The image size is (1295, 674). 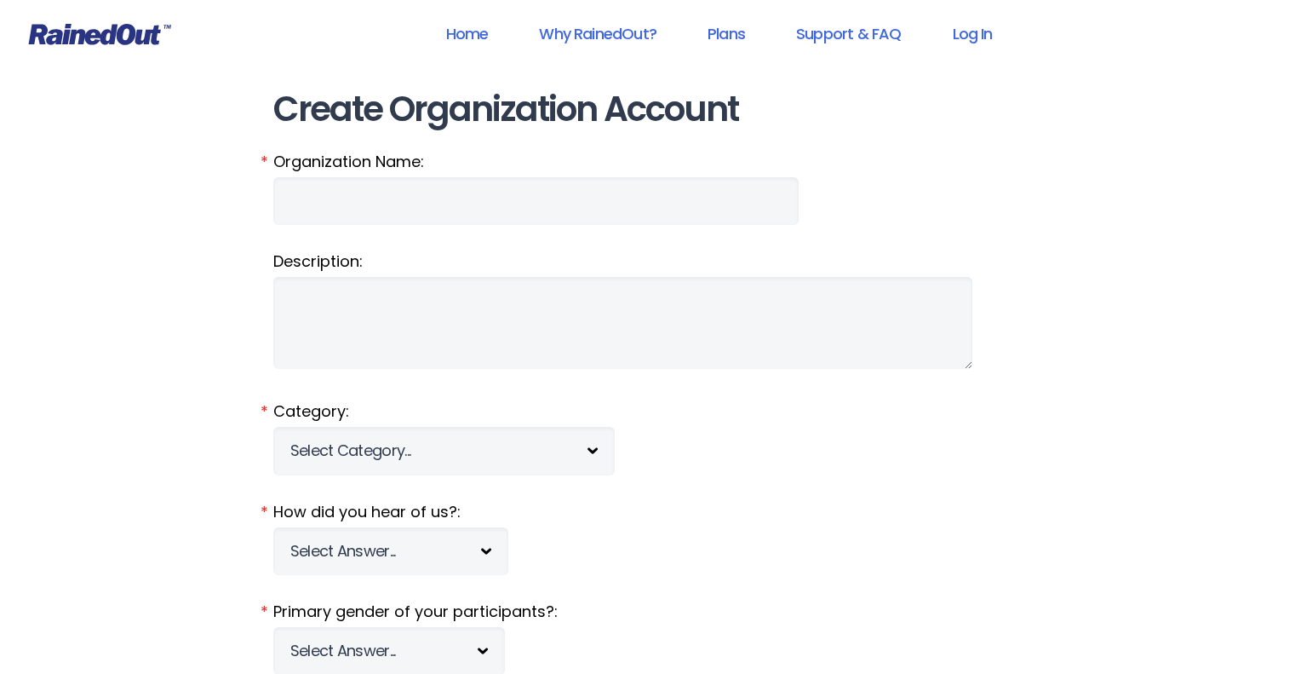 I want to click on h1: Create Organization Account, so click(x=648, y=109).